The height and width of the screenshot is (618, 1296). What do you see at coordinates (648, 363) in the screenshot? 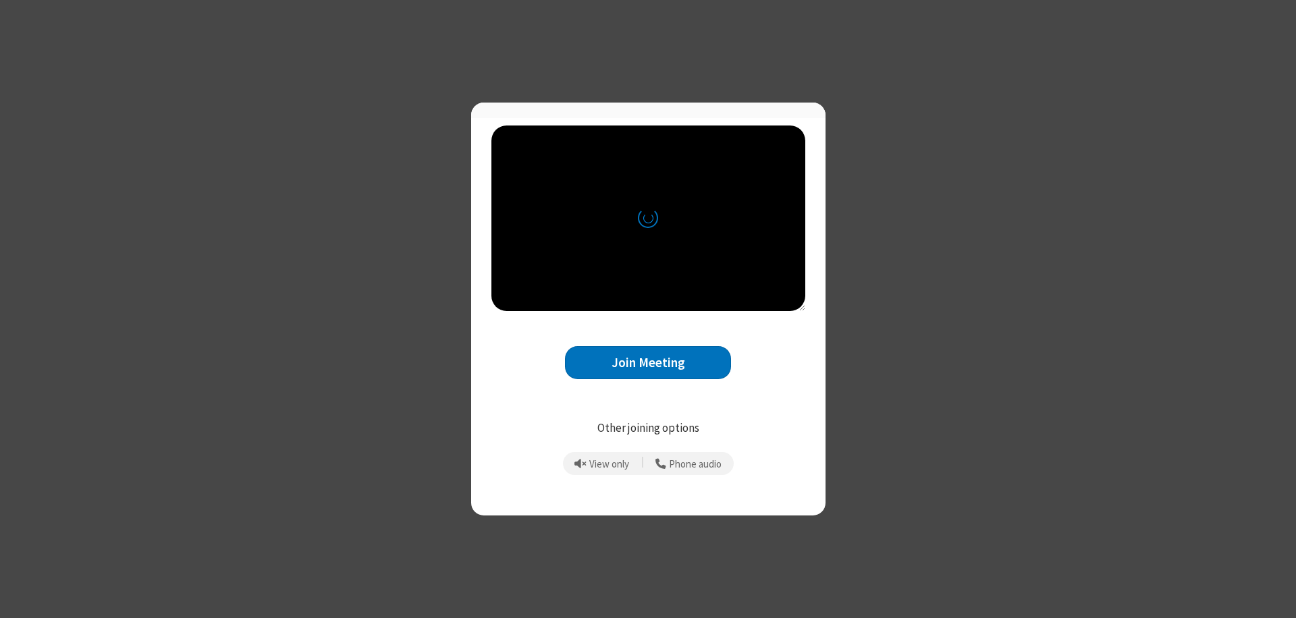
I see `button: Join Meeting` at bounding box center [648, 363].